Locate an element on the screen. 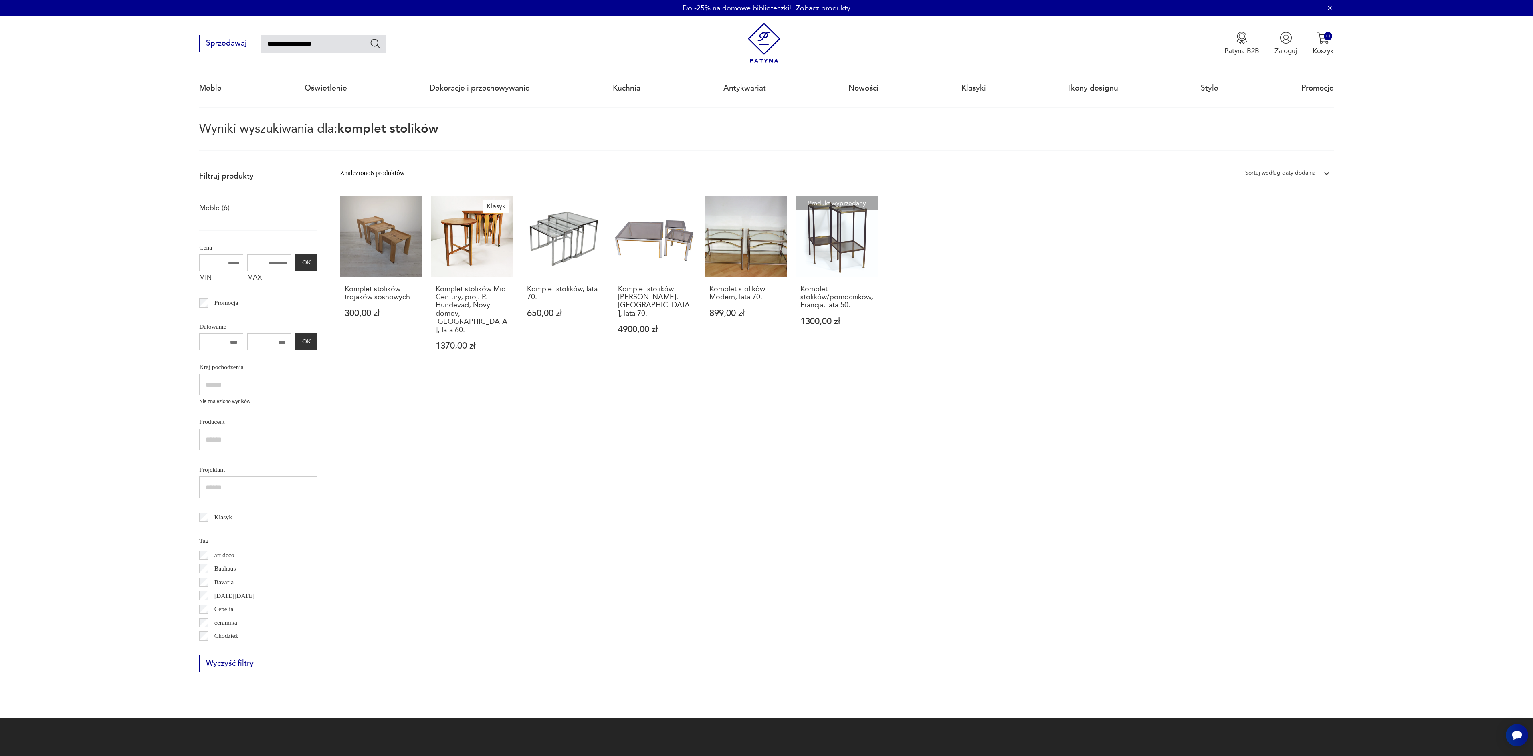 This screenshot has width=1533, height=756. p: 899,00 zł is located at coordinates (746, 313).